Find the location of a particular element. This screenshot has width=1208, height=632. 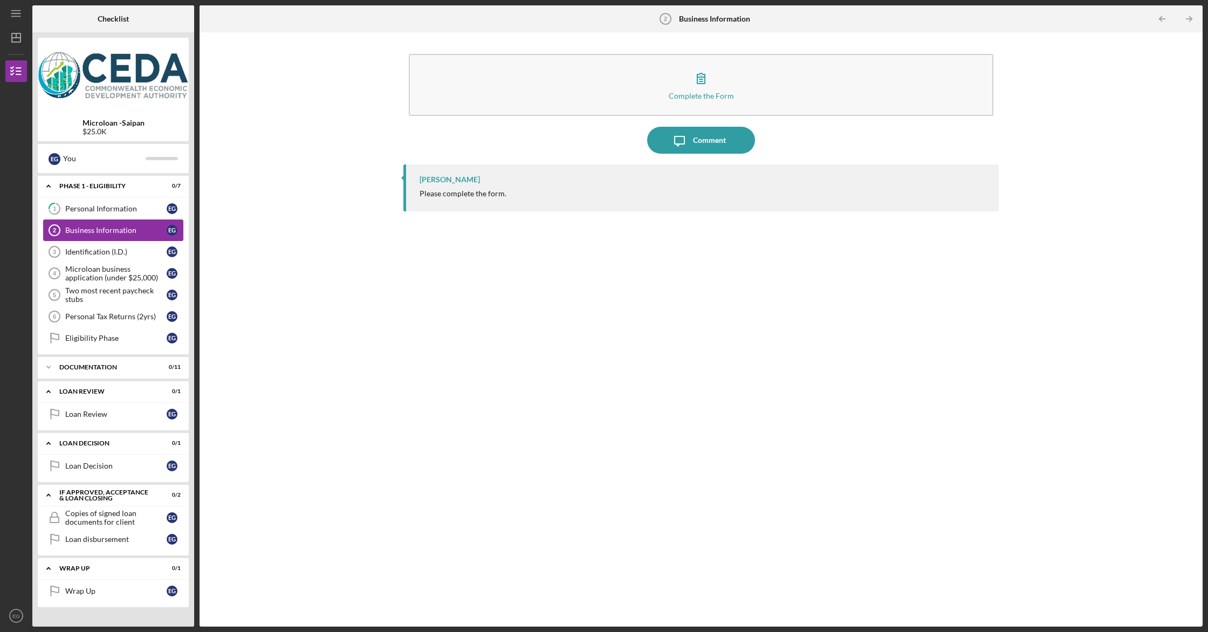

div: 0 / 7 is located at coordinates (171, 186).